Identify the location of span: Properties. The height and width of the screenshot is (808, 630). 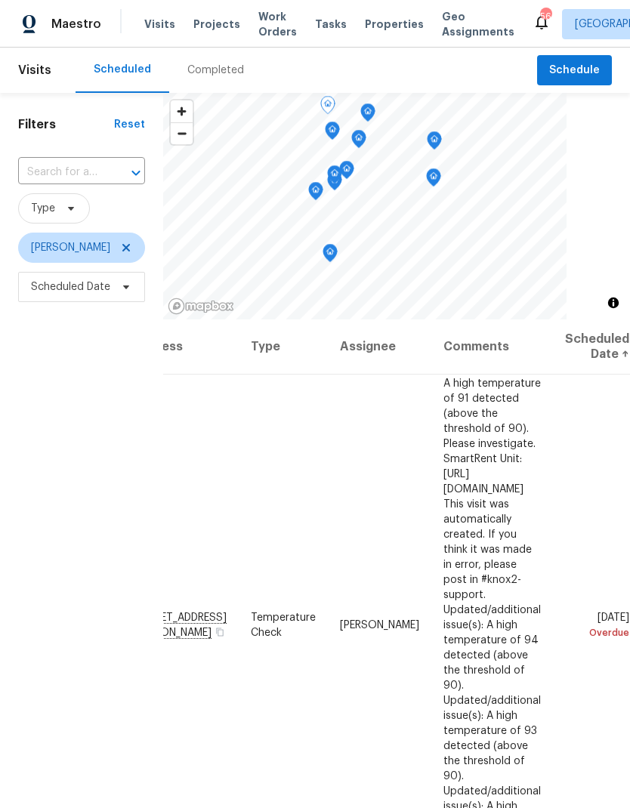
(394, 24).